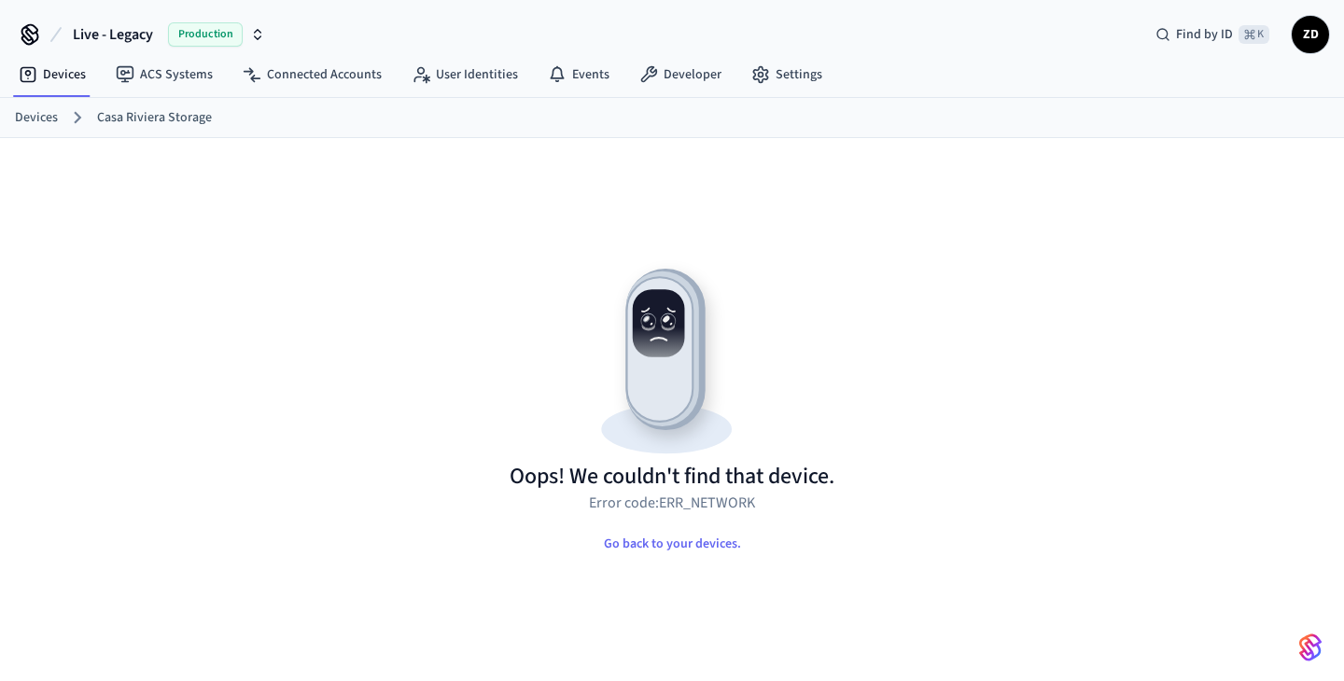 The width and height of the screenshot is (1344, 681). Describe the element at coordinates (787, 75) in the screenshot. I see `a: Settings` at that location.